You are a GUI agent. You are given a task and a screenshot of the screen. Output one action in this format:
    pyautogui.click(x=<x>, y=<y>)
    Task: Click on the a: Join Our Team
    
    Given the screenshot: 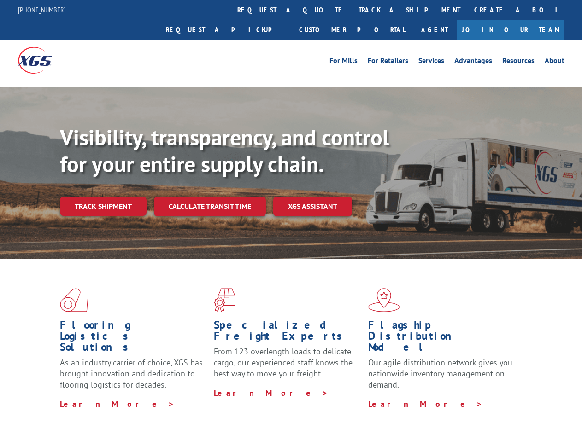 What is the action you would take?
    pyautogui.click(x=510, y=29)
    